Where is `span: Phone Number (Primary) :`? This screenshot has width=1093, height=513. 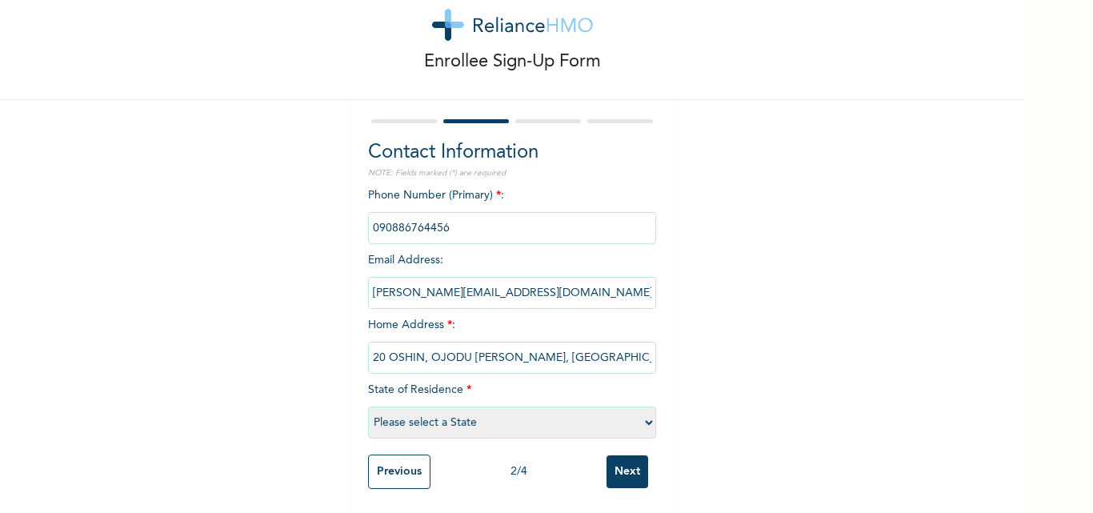
span: Phone Number (Primary) : is located at coordinates (512, 211).